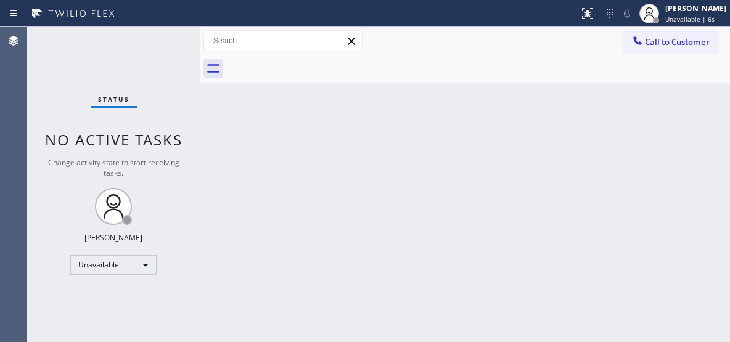  Describe the element at coordinates (283, 41) in the screenshot. I see `input: Search` at that location.